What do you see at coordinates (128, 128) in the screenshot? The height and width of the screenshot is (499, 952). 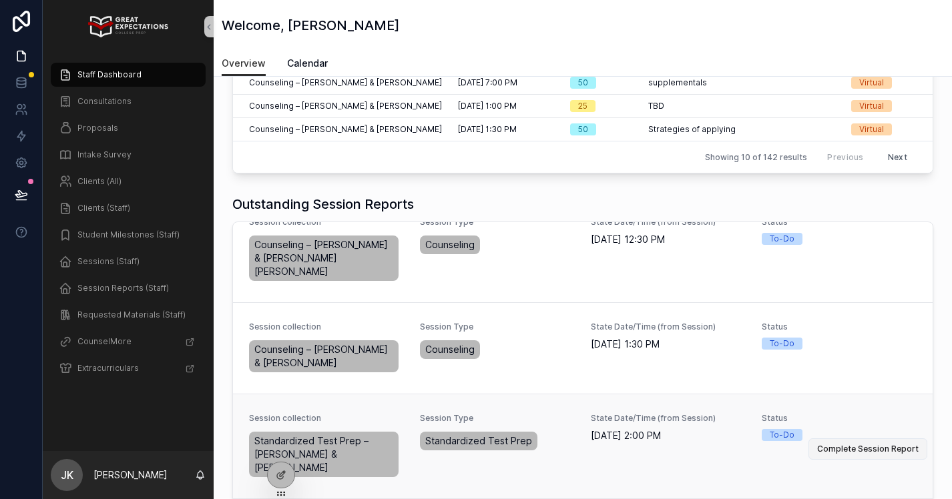 I see `a: Proposals` at bounding box center [128, 128].